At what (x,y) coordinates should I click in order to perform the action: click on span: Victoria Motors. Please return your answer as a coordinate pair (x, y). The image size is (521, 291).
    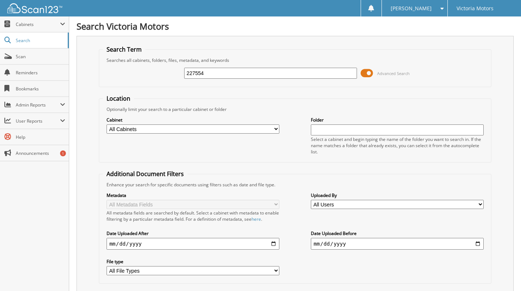
    Looking at the image, I should click on (475, 8).